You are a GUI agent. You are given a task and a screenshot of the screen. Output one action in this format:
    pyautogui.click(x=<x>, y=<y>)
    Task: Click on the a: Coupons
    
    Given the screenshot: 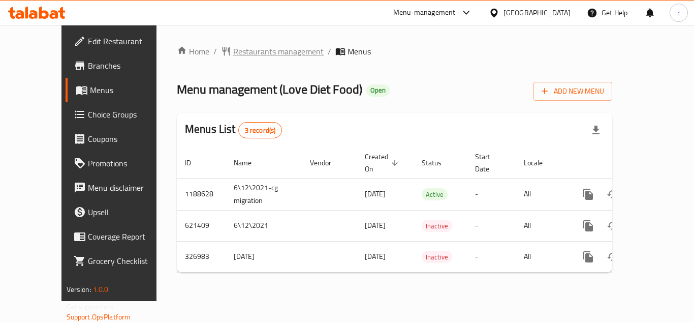 What is the action you would take?
    pyautogui.click(x=121, y=139)
    